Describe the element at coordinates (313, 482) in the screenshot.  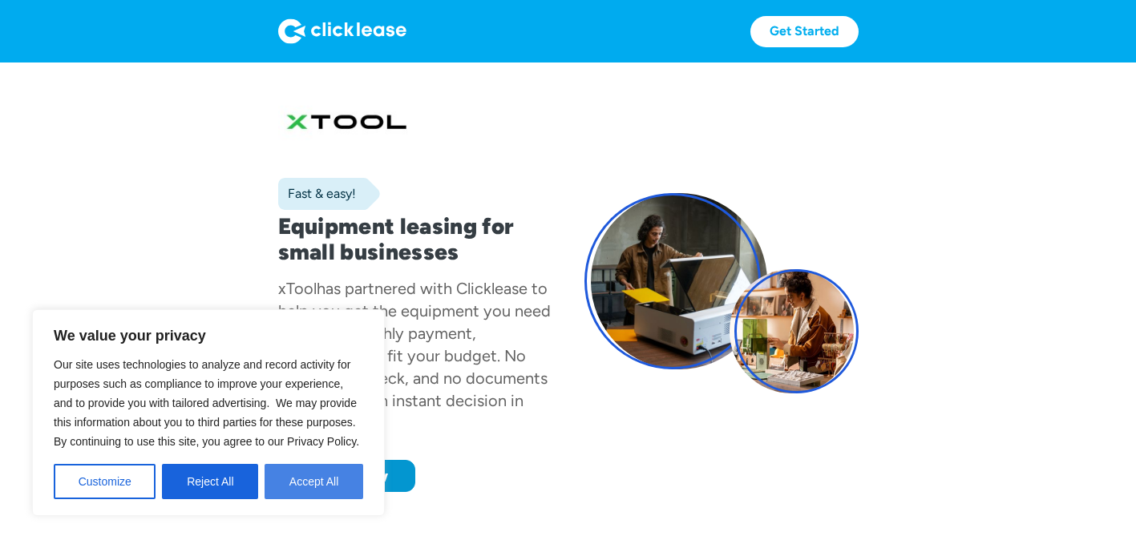
I see `button: Accept All` at that location.